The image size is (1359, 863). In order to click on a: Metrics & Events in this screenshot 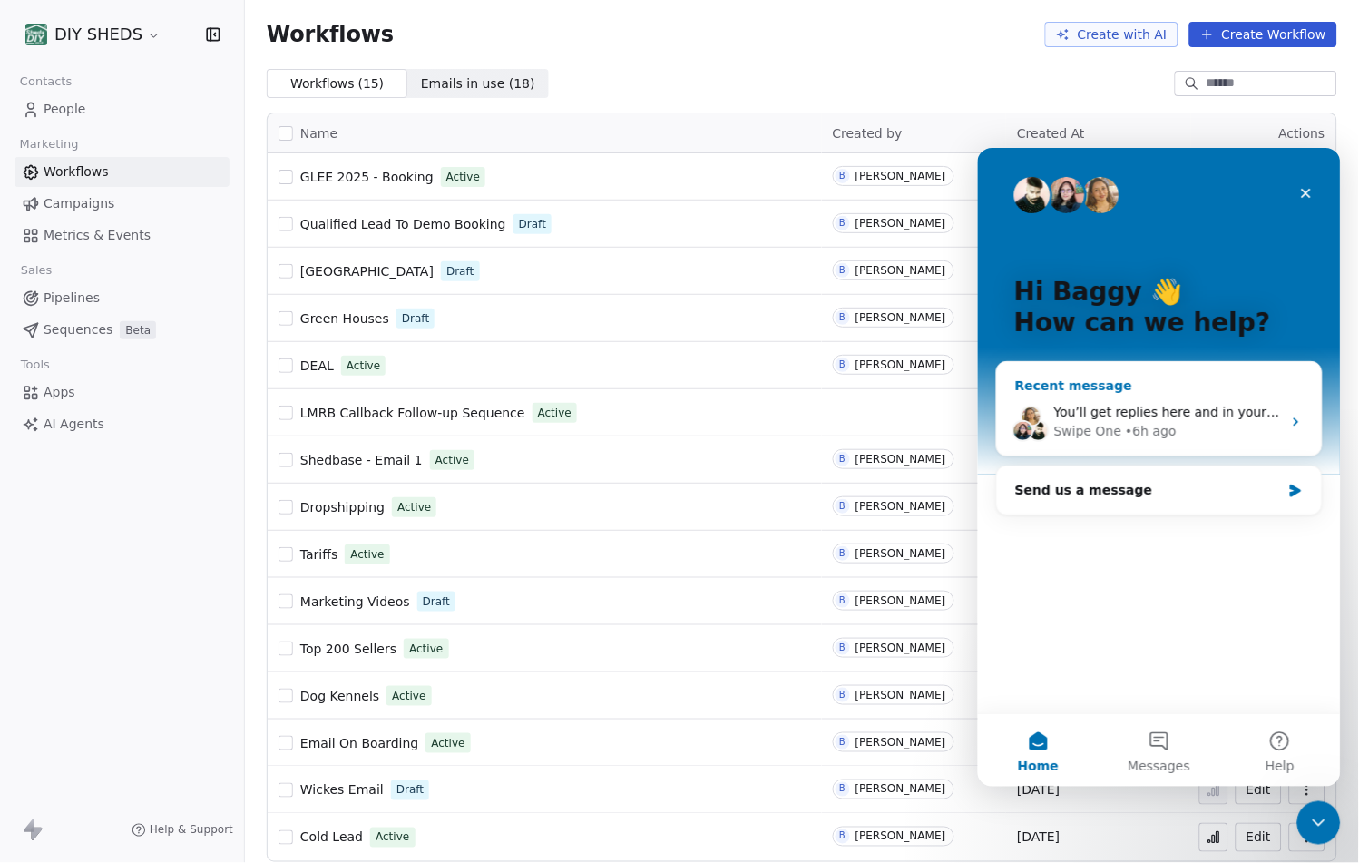, I will do `click(122, 235)`.